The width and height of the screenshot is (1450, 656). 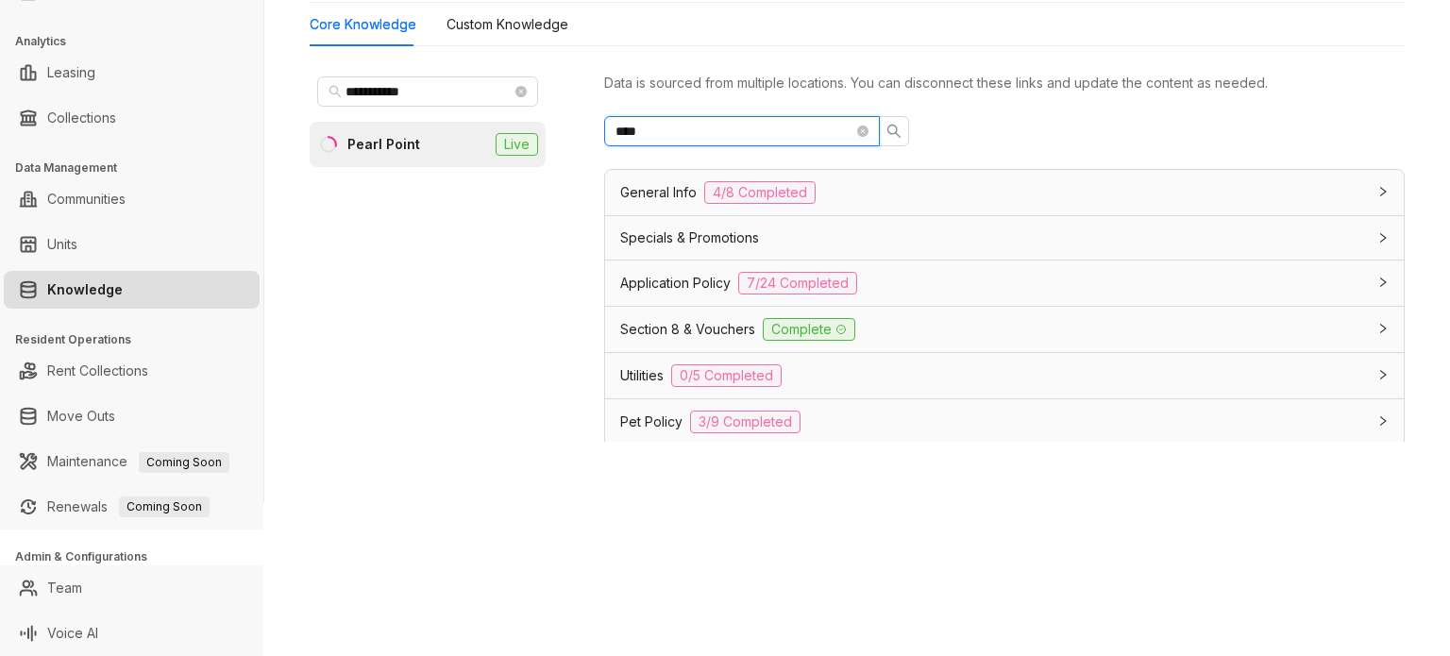 What do you see at coordinates (131, 118) in the screenshot?
I see `li: Collections` at bounding box center [131, 118].